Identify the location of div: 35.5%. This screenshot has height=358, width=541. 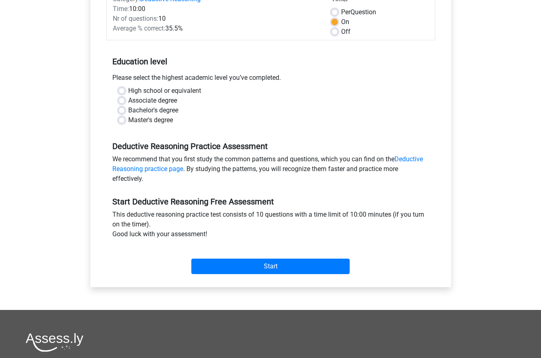
(216, 28).